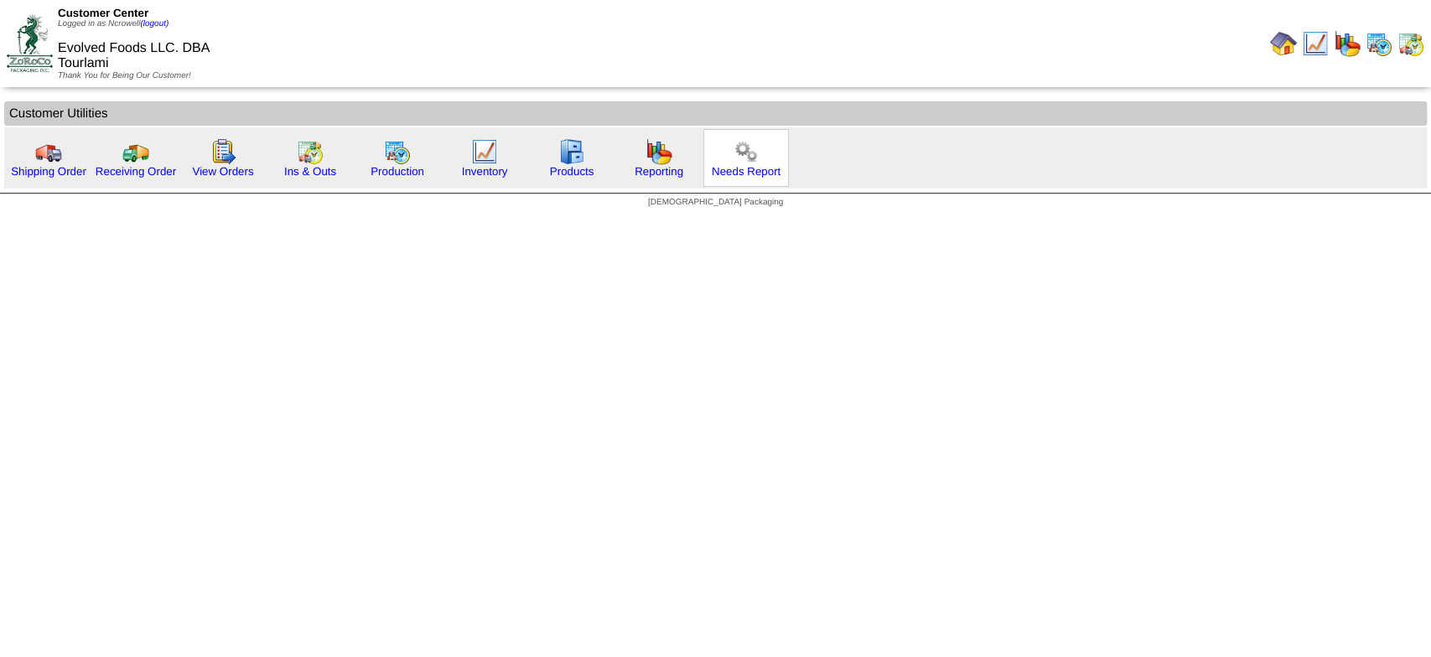 The height and width of the screenshot is (657, 1431). What do you see at coordinates (136, 171) in the screenshot?
I see `a: Receiving Order` at bounding box center [136, 171].